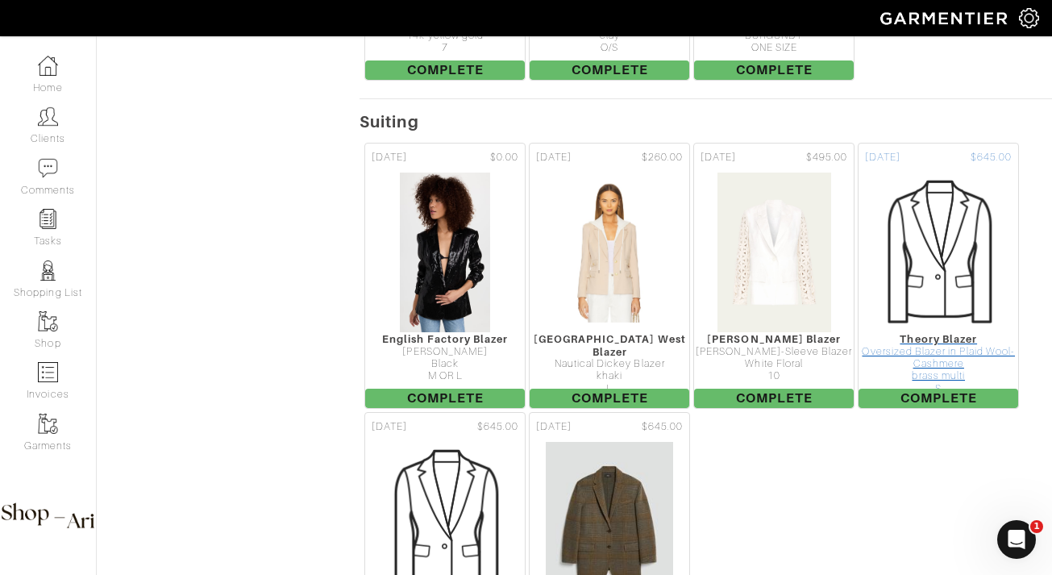  What do you see at coordinates (662, 157) in the screenshot?
I see `span: $260.00` at bounding box center [662, 157].